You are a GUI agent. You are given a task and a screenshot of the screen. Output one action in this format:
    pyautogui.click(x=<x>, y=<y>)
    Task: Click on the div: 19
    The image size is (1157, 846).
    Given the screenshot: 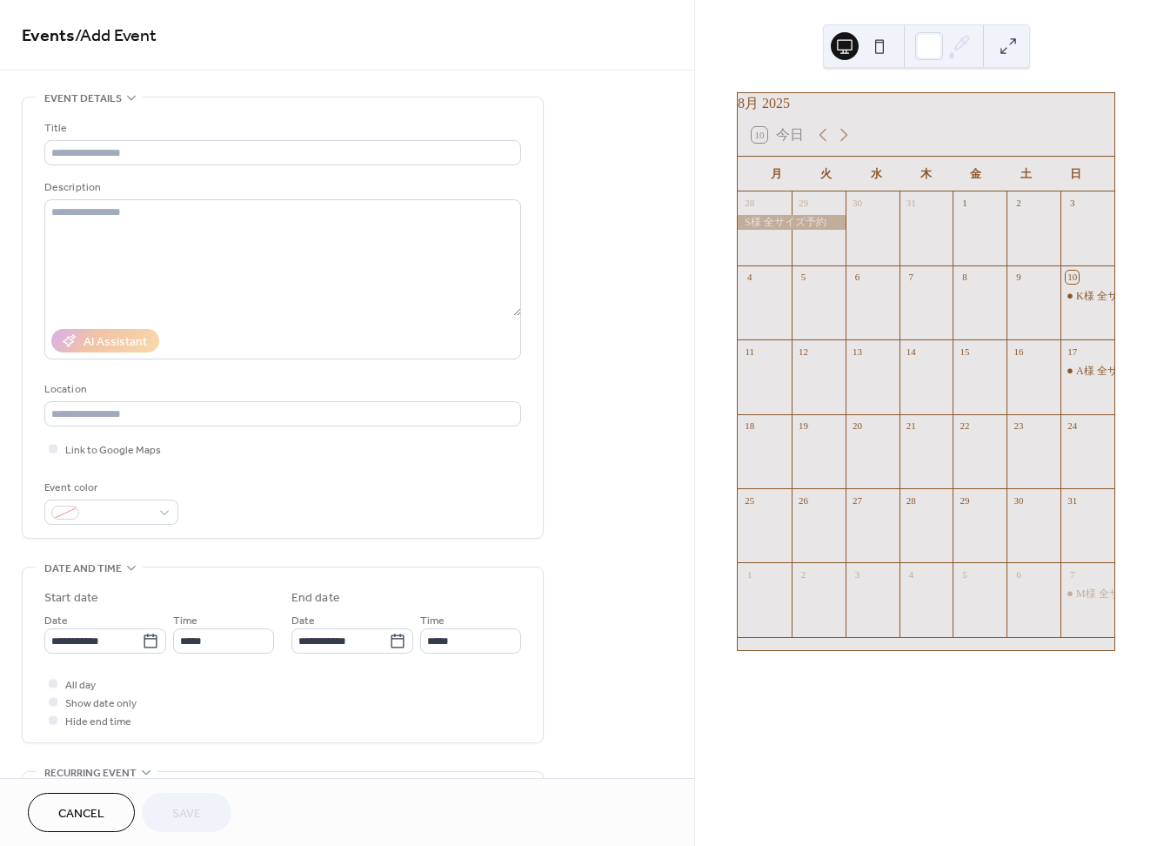 What is the action you would take?
    pyautogui.click(x=803, y=426)
    